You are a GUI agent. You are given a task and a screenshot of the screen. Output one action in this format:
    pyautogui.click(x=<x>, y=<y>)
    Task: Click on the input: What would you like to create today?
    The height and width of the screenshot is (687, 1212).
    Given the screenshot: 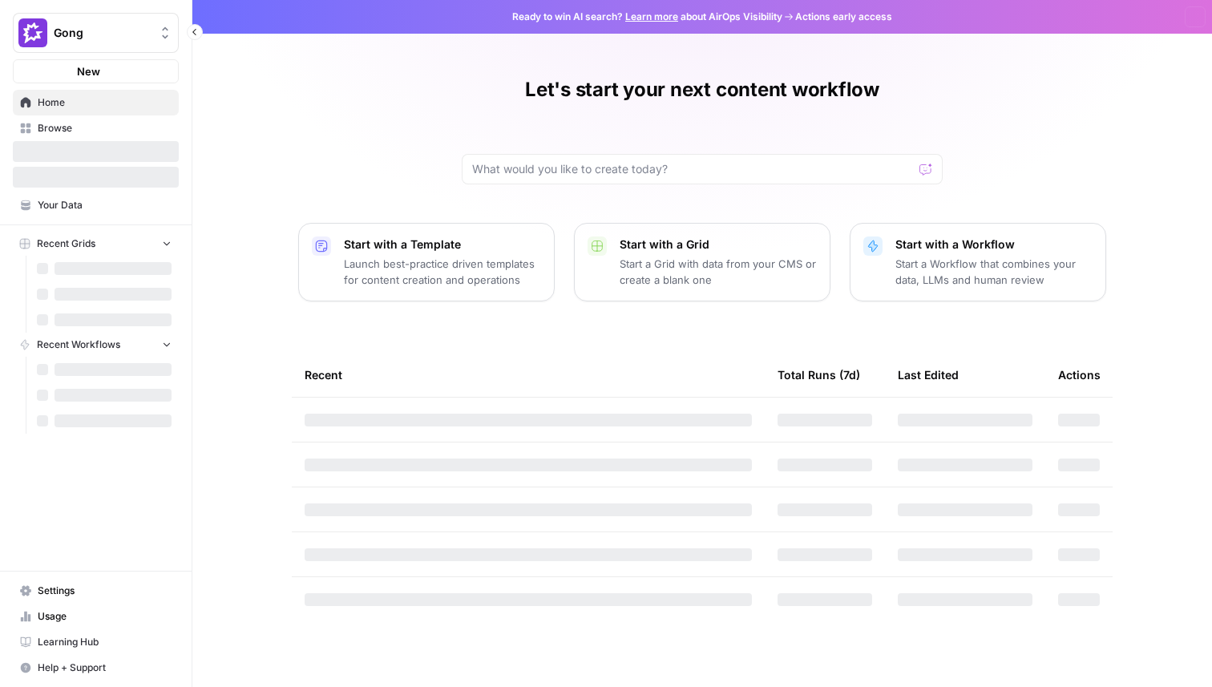 What is the action you would take?
    pyautogui.click(x=693, y=169)
    